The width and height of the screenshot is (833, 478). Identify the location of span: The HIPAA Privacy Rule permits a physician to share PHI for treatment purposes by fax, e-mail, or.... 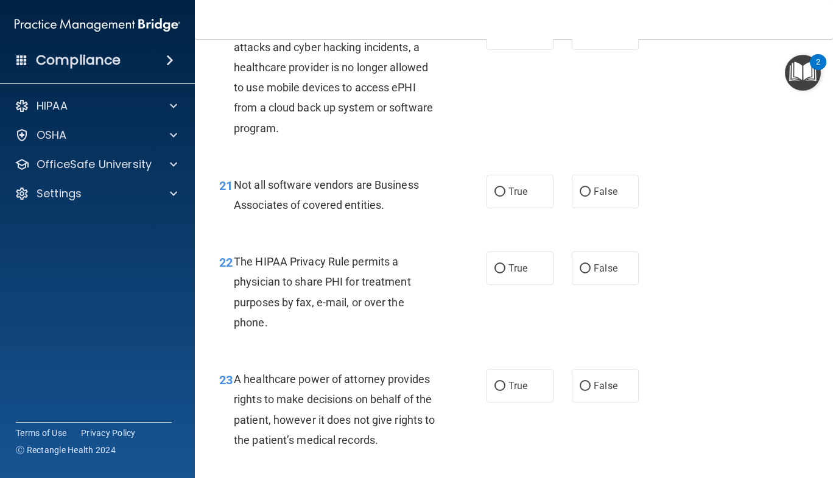
(322, 292).